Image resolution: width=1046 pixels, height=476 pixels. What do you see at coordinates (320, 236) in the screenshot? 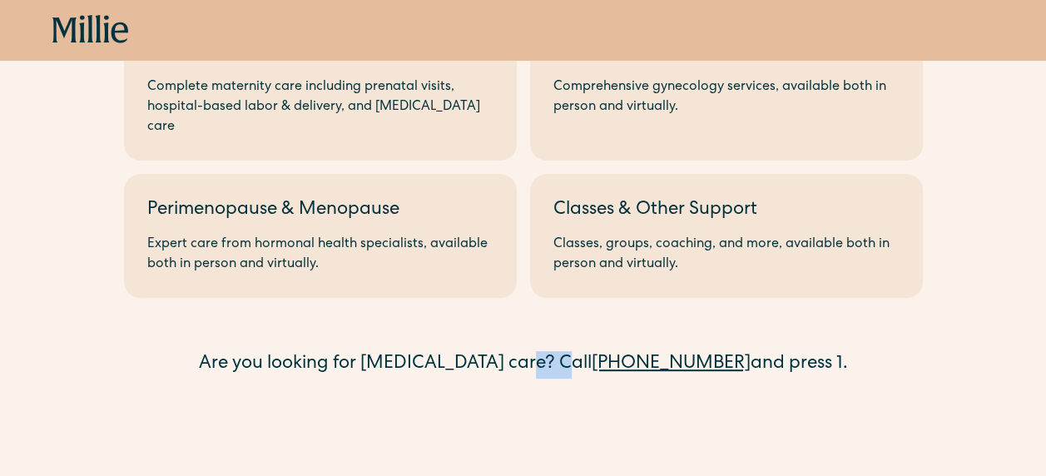
I see `a: Perimenopause & MenopauseExpert care from hormonal health specialists, available both in person a...` at bounding box center [320, 236].